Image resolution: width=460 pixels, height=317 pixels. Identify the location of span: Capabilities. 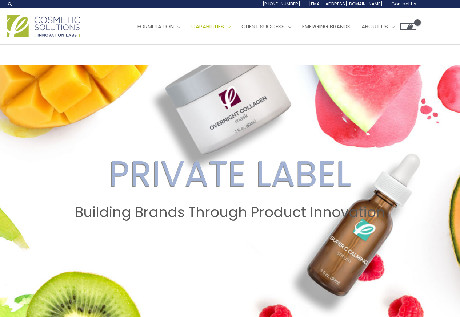
(208, 26).